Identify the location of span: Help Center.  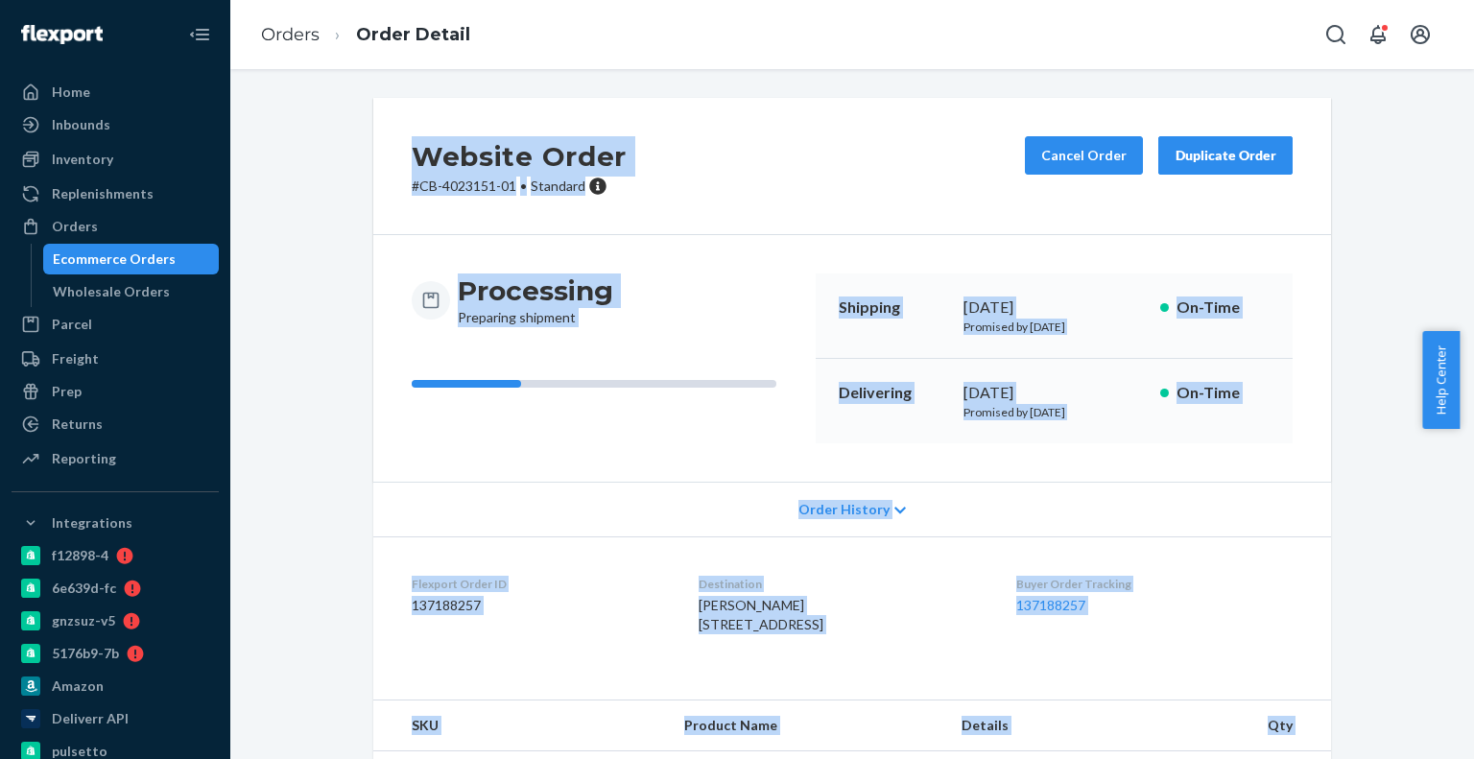
(1440, 380).